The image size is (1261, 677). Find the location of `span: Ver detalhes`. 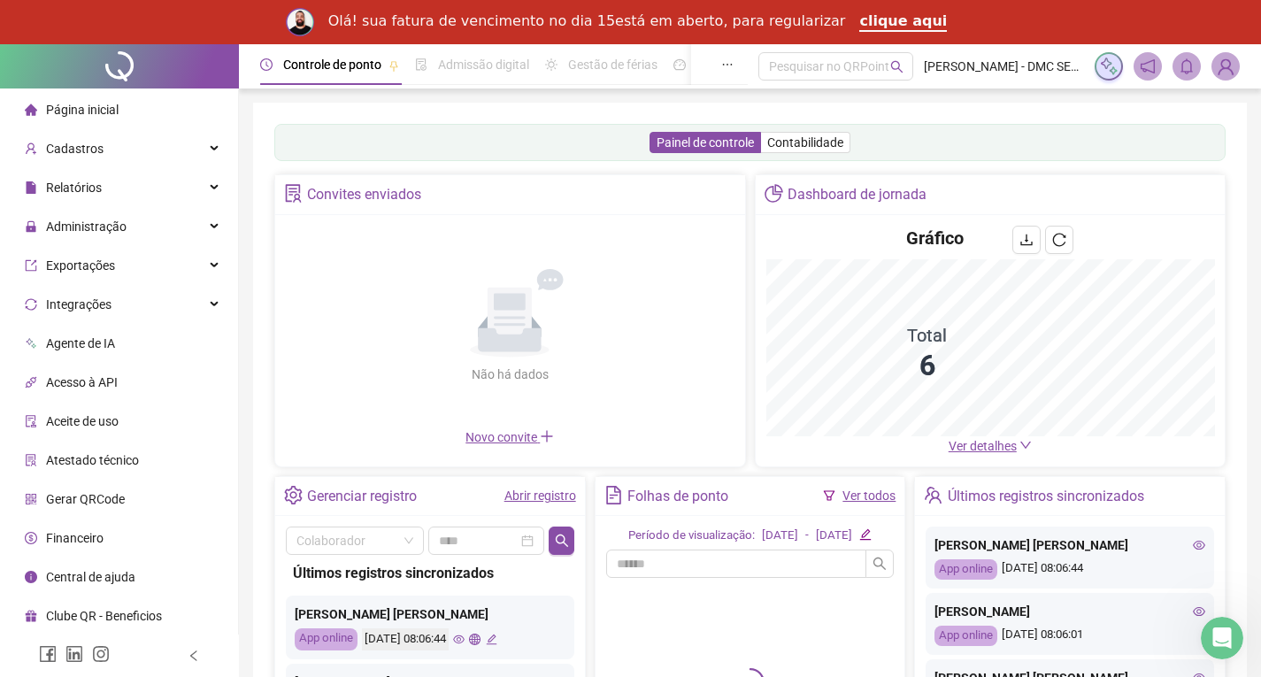

span: Ver detalhes is located at coordinates (982, 446).